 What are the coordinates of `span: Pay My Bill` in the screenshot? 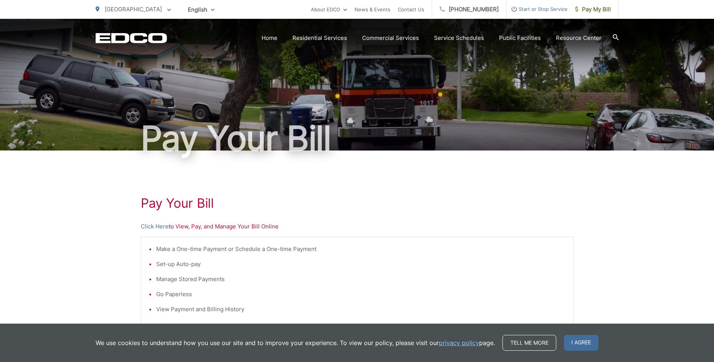 It's located at (593, 9).